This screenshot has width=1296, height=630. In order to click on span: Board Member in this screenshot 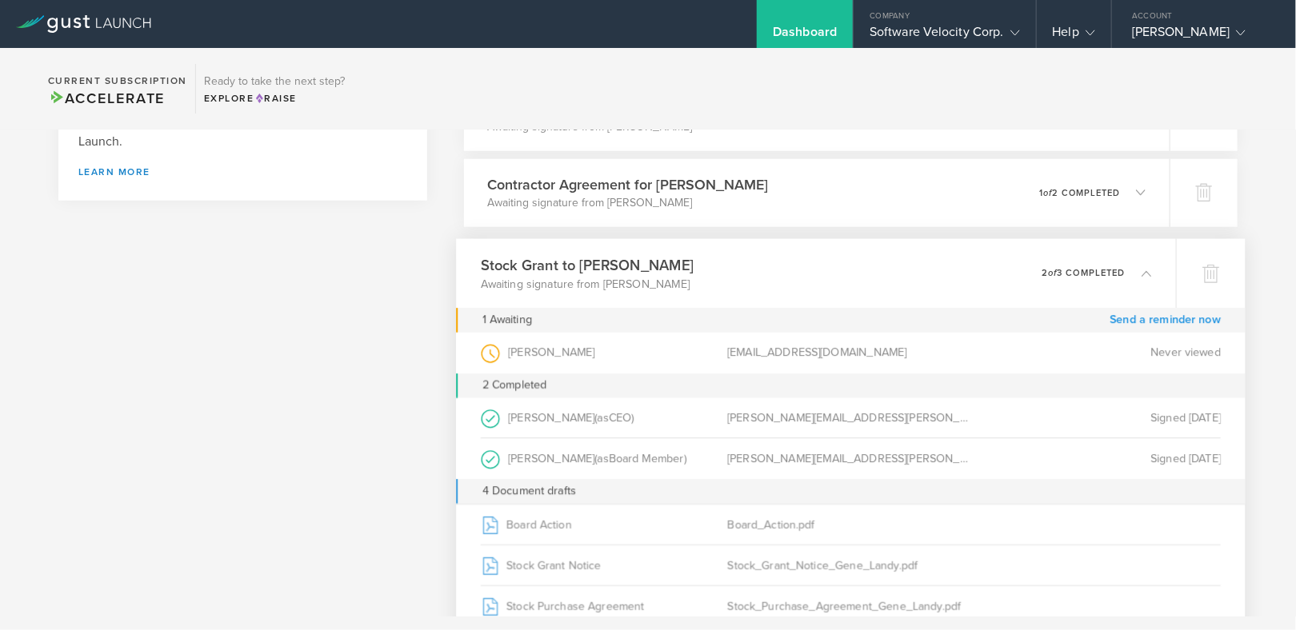, I will do `click(646, 458)`.